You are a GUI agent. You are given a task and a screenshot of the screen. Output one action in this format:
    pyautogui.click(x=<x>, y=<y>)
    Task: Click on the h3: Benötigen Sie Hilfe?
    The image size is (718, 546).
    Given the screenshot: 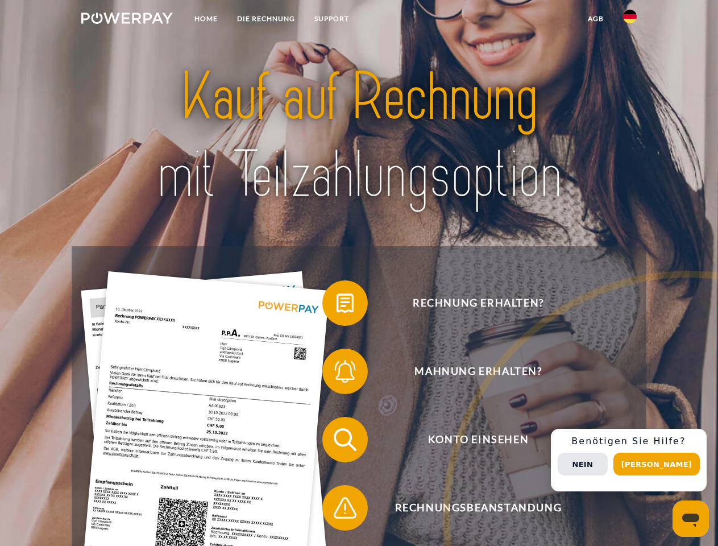 What is the action you would take?
    pyautogui.click(x=629, y=441)
    